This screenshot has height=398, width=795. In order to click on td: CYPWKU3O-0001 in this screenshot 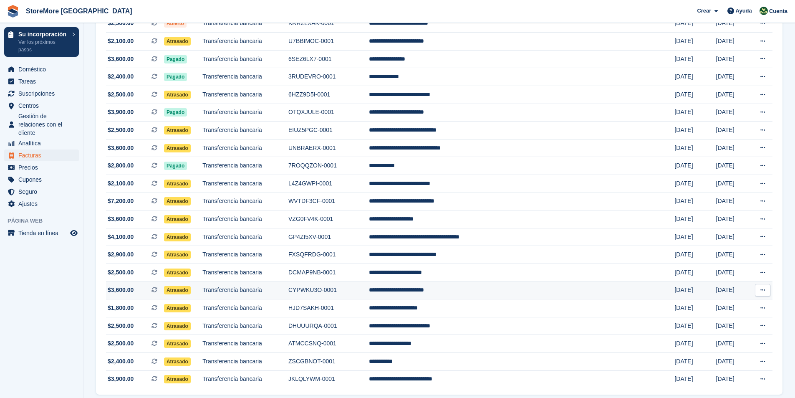, I will do `click(328, 290)`.